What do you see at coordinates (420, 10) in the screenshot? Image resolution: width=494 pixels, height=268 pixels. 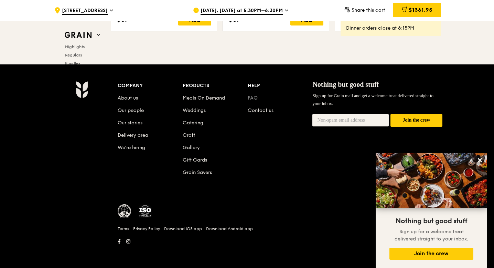 I see `span: $1361.95` at bounding box center [420, 10].